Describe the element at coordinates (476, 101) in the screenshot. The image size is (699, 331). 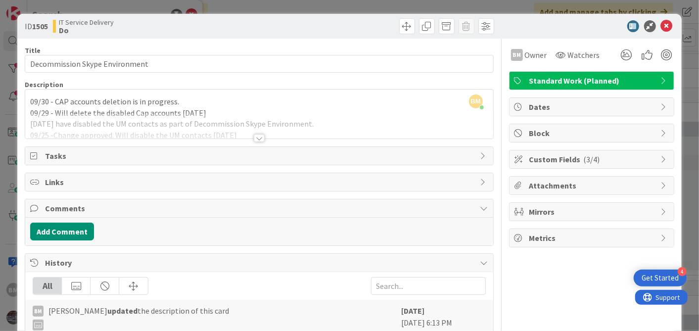
I see `span: BM` at that location.